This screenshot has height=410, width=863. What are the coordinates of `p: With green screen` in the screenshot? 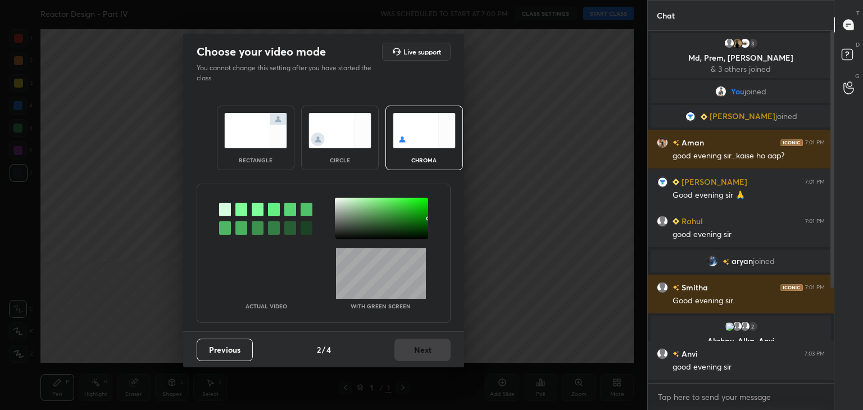 It's located at (380, 306).